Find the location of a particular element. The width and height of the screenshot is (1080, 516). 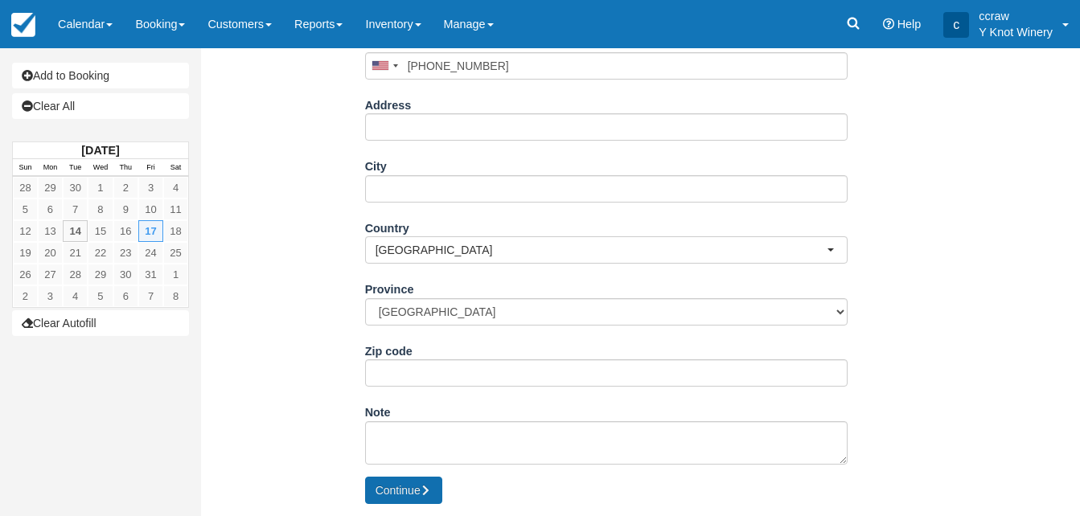

i: Help is located at coordinates (889, 24).